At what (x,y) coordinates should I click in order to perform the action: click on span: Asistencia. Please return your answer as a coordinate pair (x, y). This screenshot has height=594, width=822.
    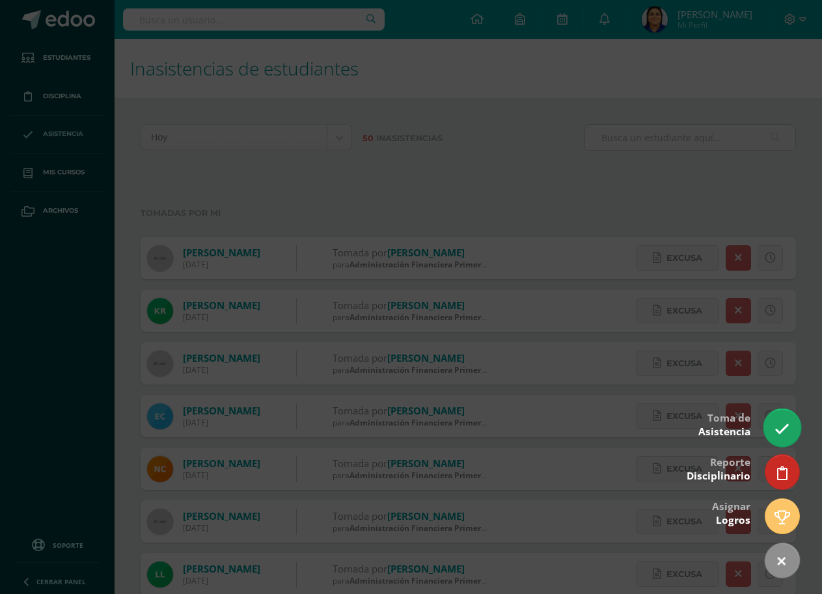
    Looking at the image, I should click on (725, 432).